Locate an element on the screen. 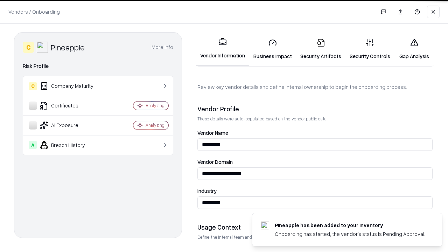 This screenshot has width=448, height=252. div: Pineapple has been added to your inventory is located at coordinates (350, 225).